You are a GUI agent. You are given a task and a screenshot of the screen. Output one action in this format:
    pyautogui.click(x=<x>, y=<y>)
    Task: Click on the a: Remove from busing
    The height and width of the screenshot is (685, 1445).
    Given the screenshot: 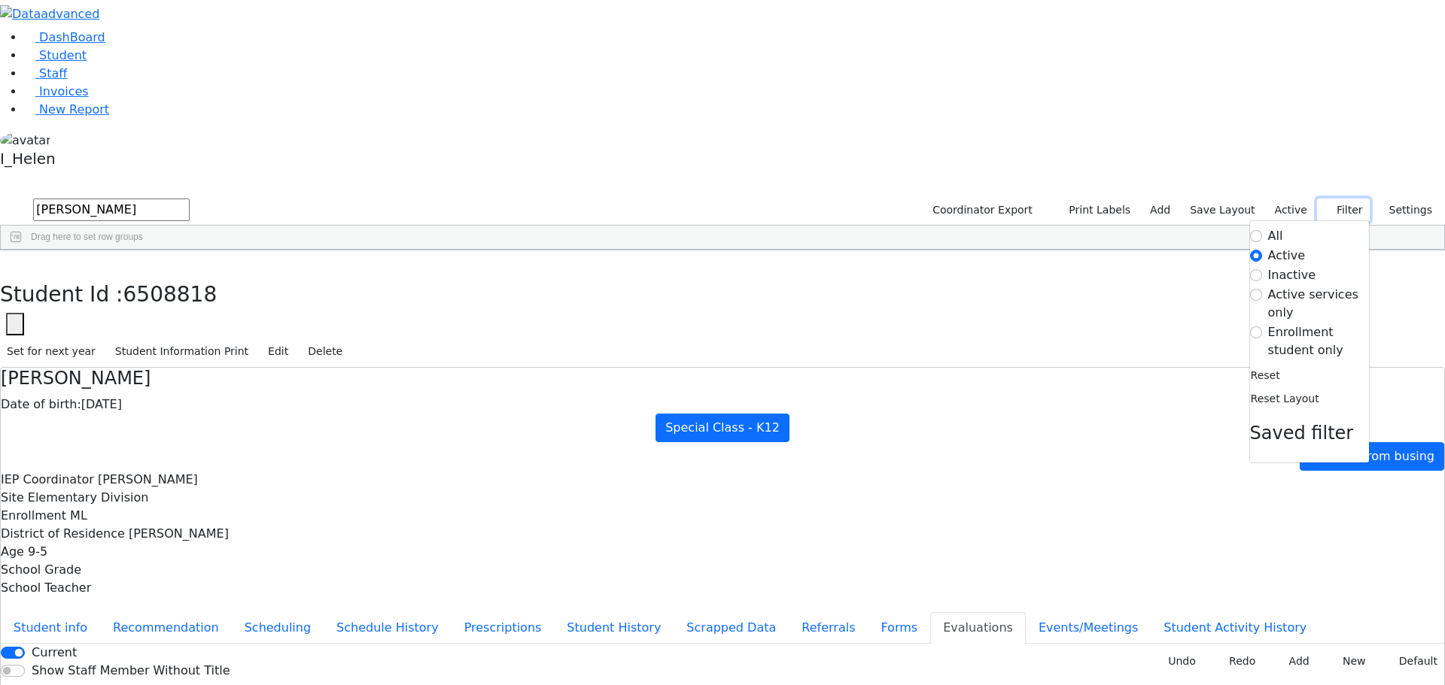 What is the action you would take?
    pyautogui.click(x=1372, y=457)
    